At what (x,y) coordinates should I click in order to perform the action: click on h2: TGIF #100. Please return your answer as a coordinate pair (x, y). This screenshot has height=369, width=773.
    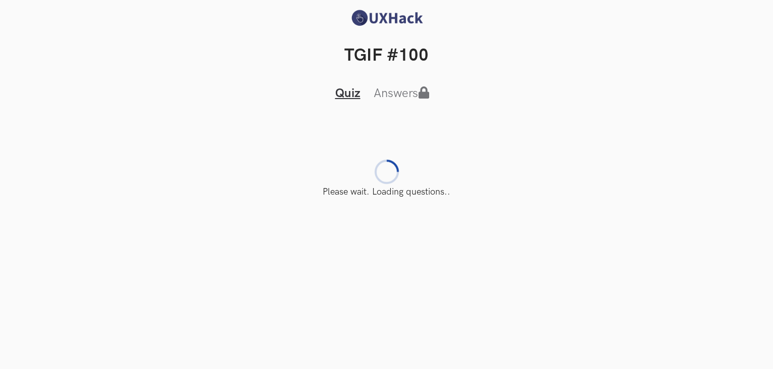
    Looking at the image, I should click on (386, 56).